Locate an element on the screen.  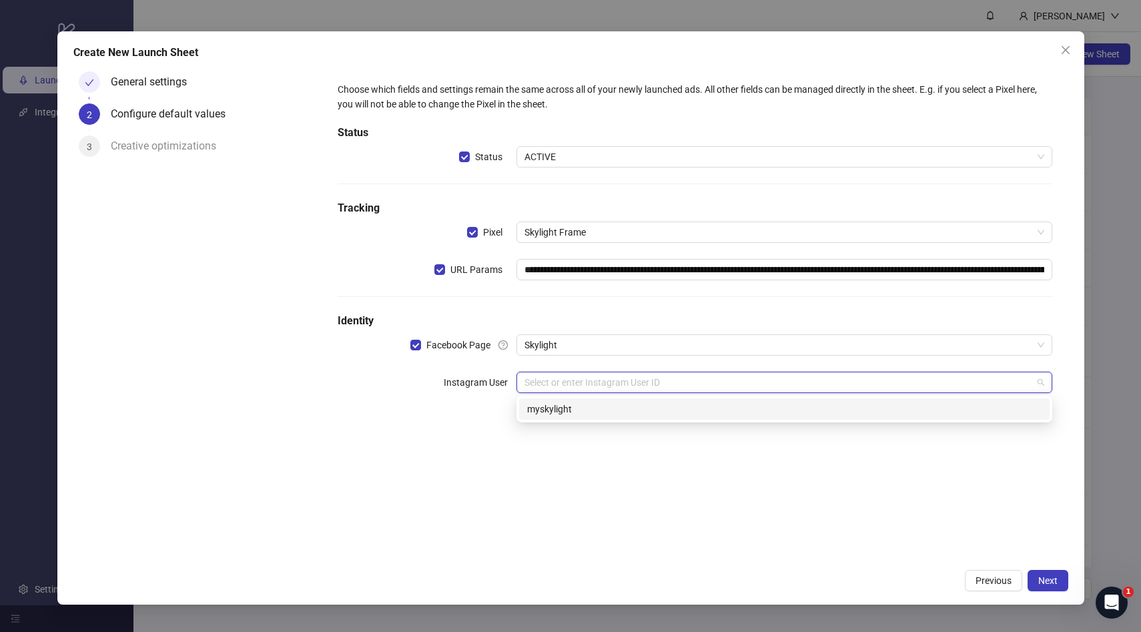
div: Create New Launch Sheet is located at coordinates (570, 53).